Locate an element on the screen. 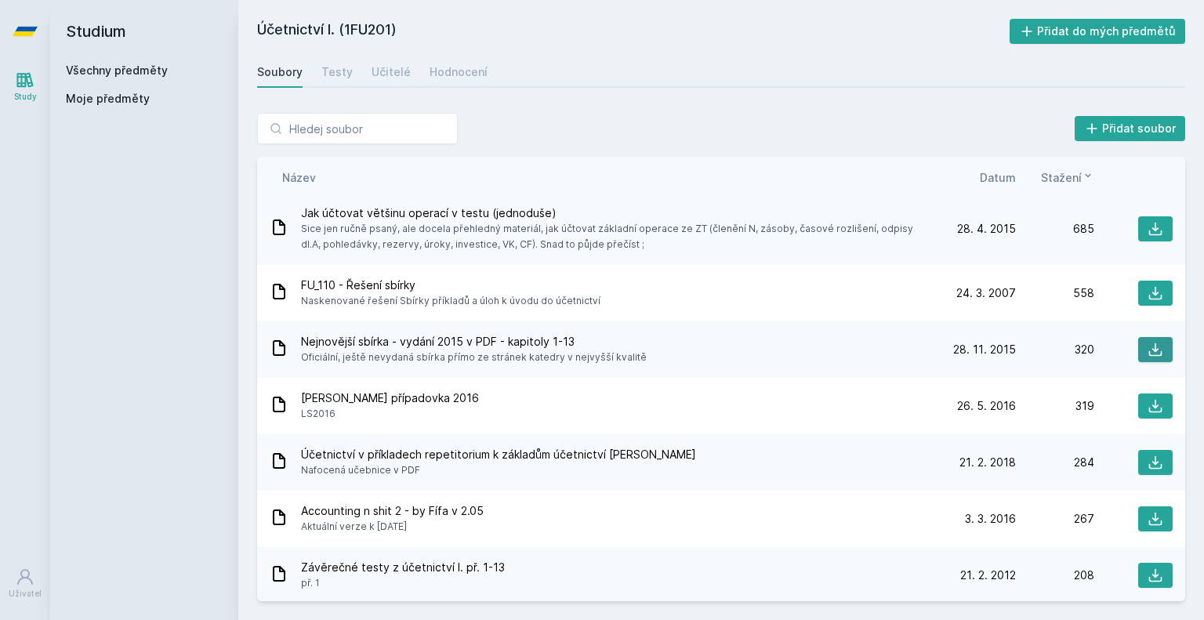 The image size is (1204, 620). span: Oficiální, ještě nevydaná sbírka přímo ze stránek katedry v nejvyšší kvalitě is located at coordinates (473, 357).